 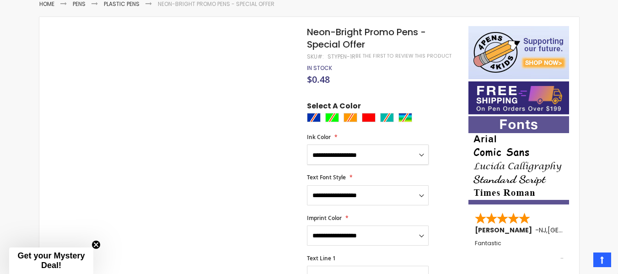 What do you see at coordinates (520, 250) in the screenshot?
I see `div: Fantastic` at bounding box center [520, 250].